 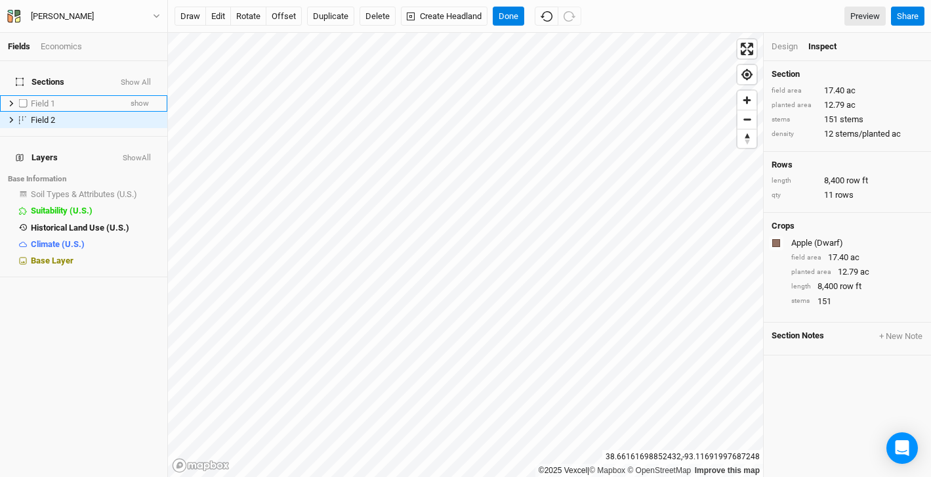 I want to click on span: Field 1, so click(x=43, y=103).